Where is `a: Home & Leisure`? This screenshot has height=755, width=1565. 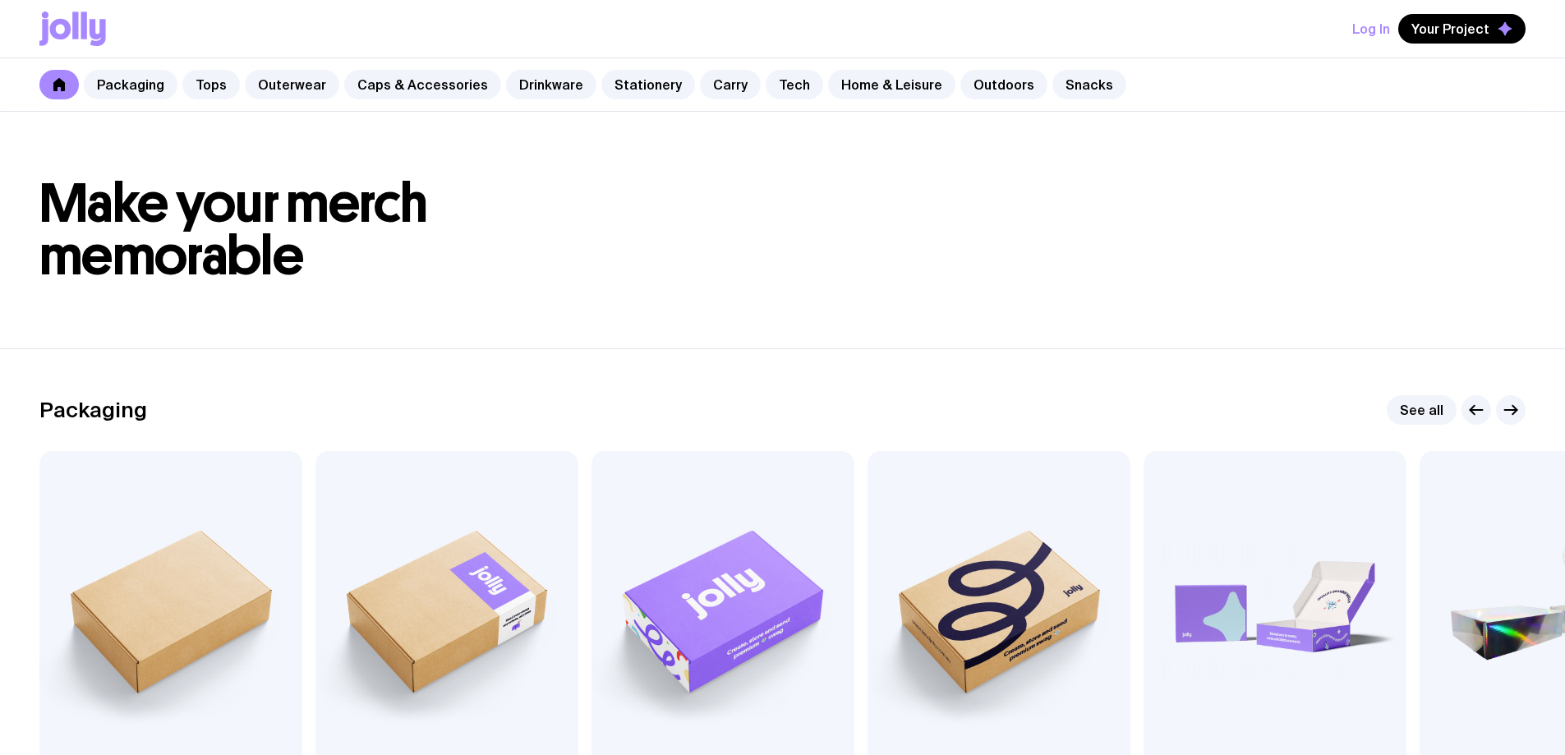
a: Home & Leisure is located at coordinates (891, 85).